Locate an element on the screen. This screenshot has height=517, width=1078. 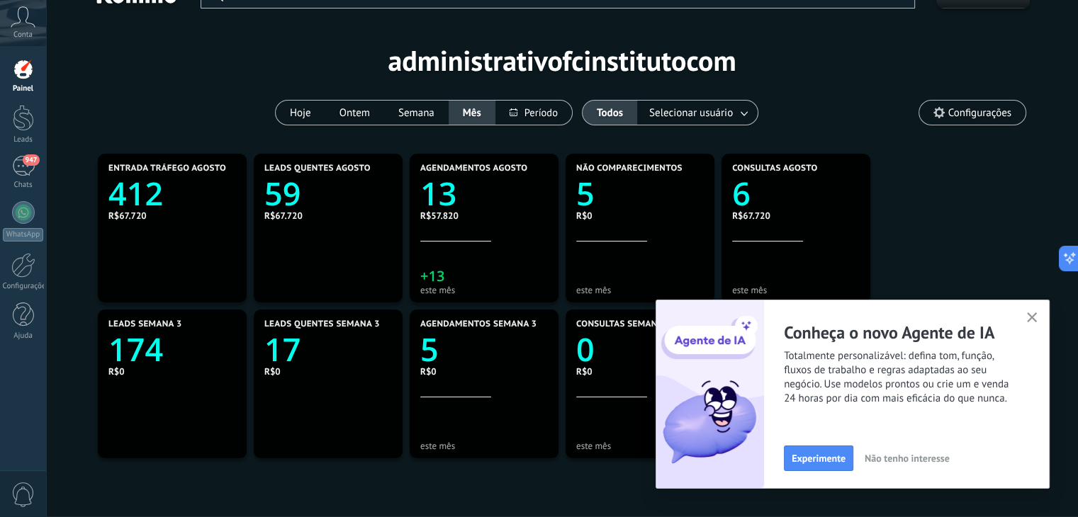
span: Experimente is located at coordinates (818, 458).